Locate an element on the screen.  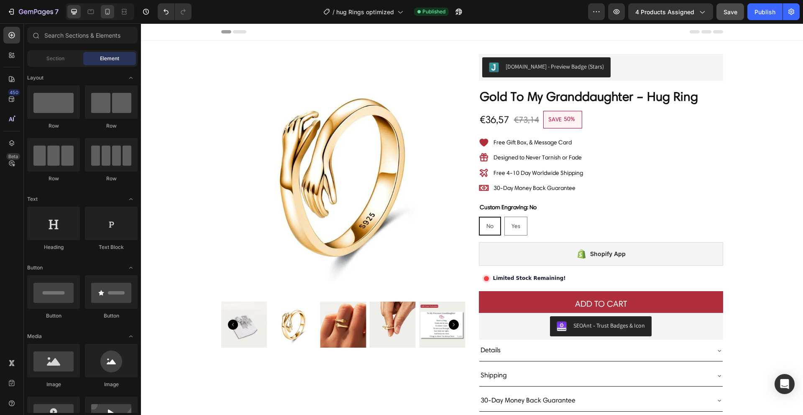
span: Element is located at coordinates (110, 59).